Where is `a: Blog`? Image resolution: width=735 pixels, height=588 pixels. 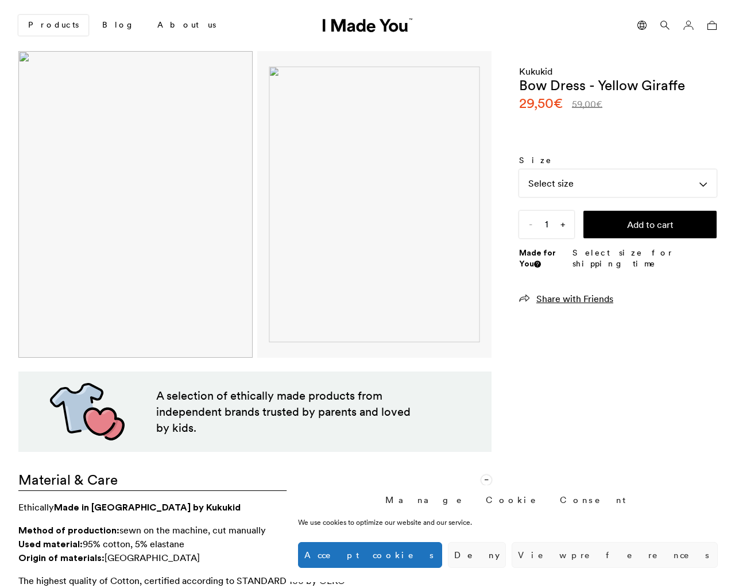
a: Blog is located at coordinates (118, 25).